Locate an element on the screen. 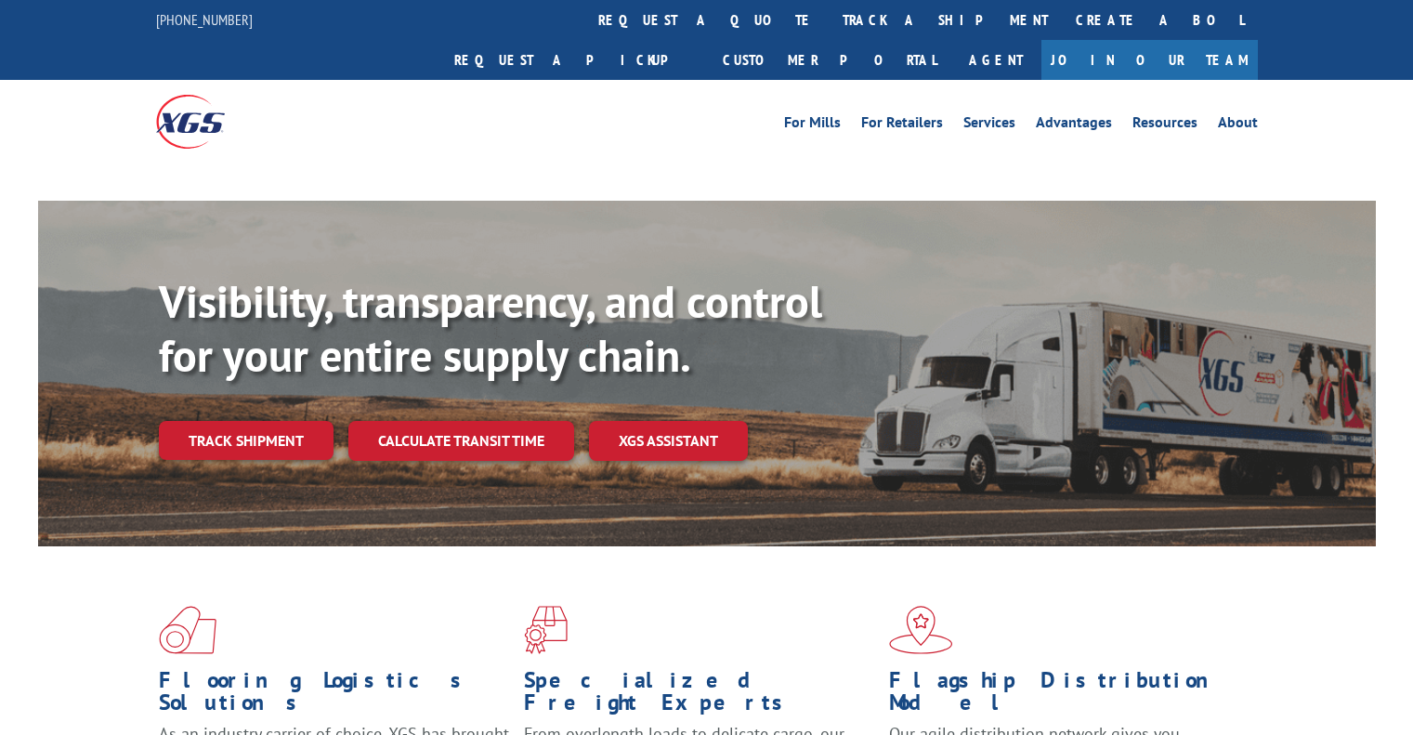 The image size is (1413, 735). img: xgs-icon-flagship-distribution-model-red is located at coordinates (921, 630).